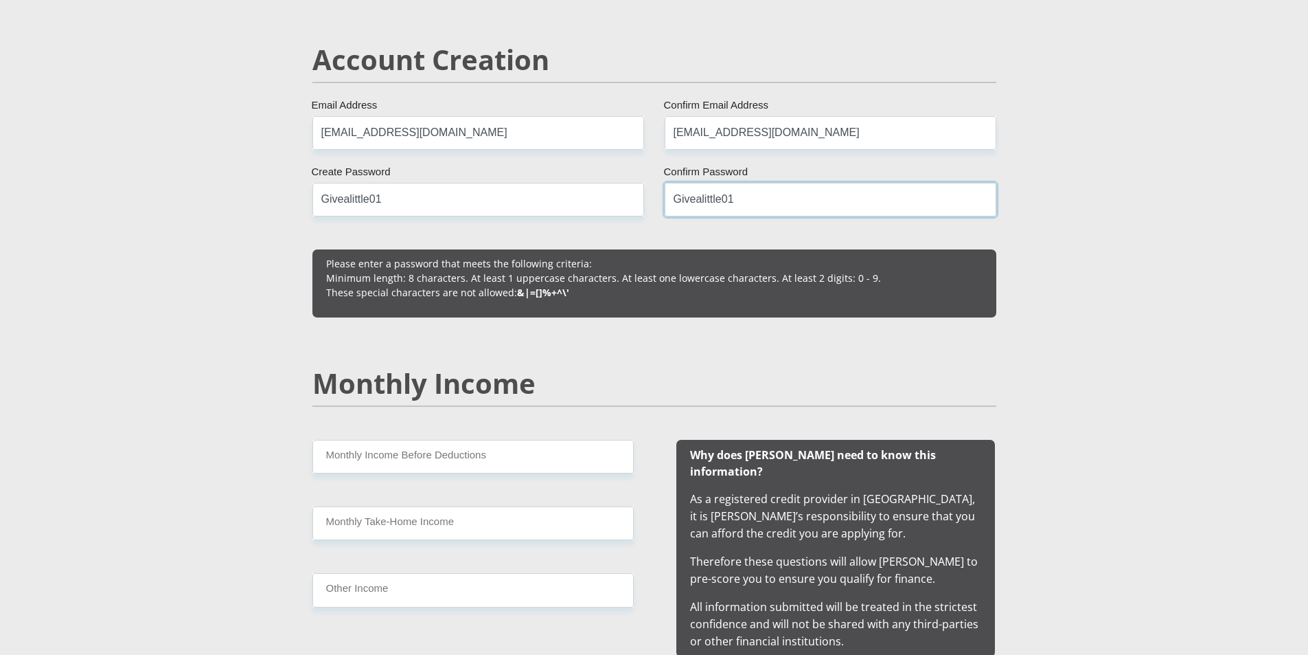  What do you see at coordinates (655, 277) in the screenshot?
I see `p: Please enter a password that meets the following criteria: Minimum length: 8 characters. At least...` at bounding box center [655, 277].